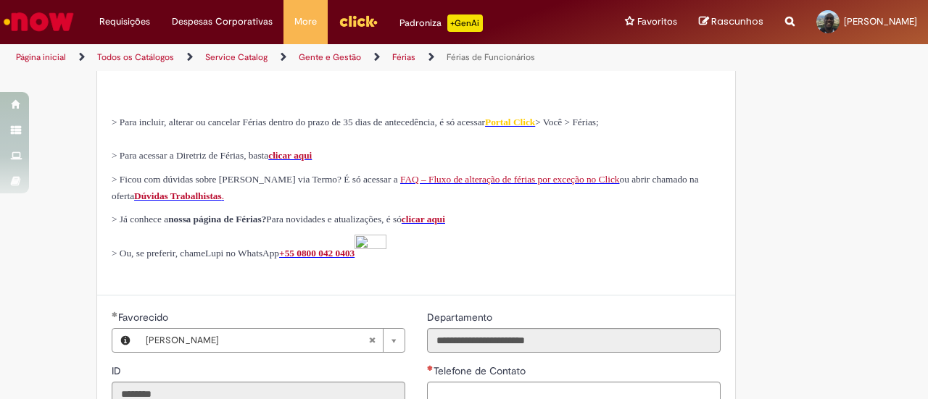  What do you see at coordinates (573, 341) in the screenshot?
I see `input: Departamento` at bounding box center [573, 341].